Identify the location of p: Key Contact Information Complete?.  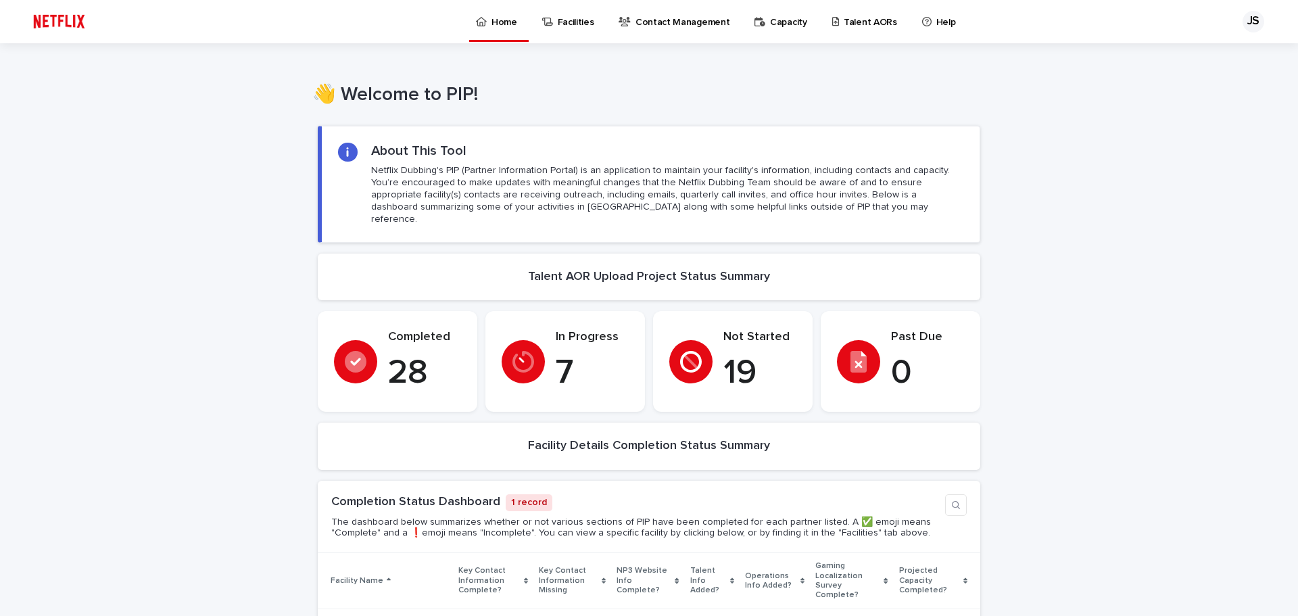
(489, 580).